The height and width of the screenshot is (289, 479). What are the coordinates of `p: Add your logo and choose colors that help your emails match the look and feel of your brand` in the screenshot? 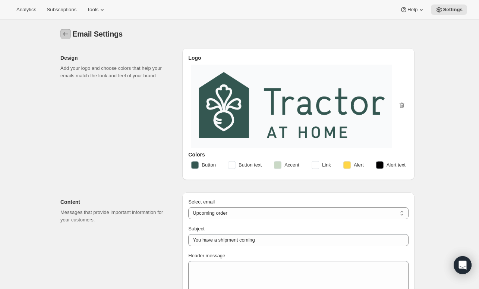 It's located at (115, 72).